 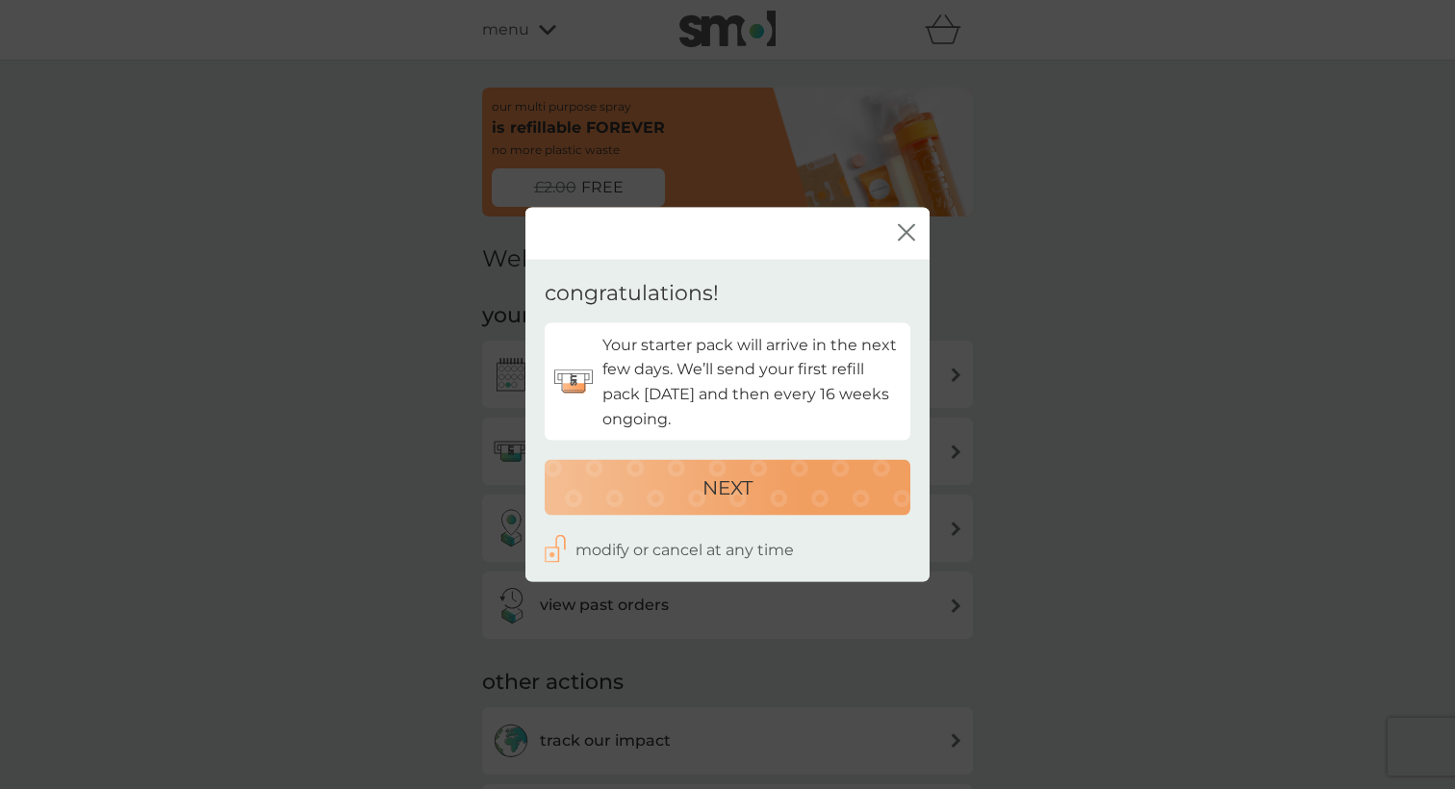 I want to click on button: NEXT, so click(x=728, y=488).